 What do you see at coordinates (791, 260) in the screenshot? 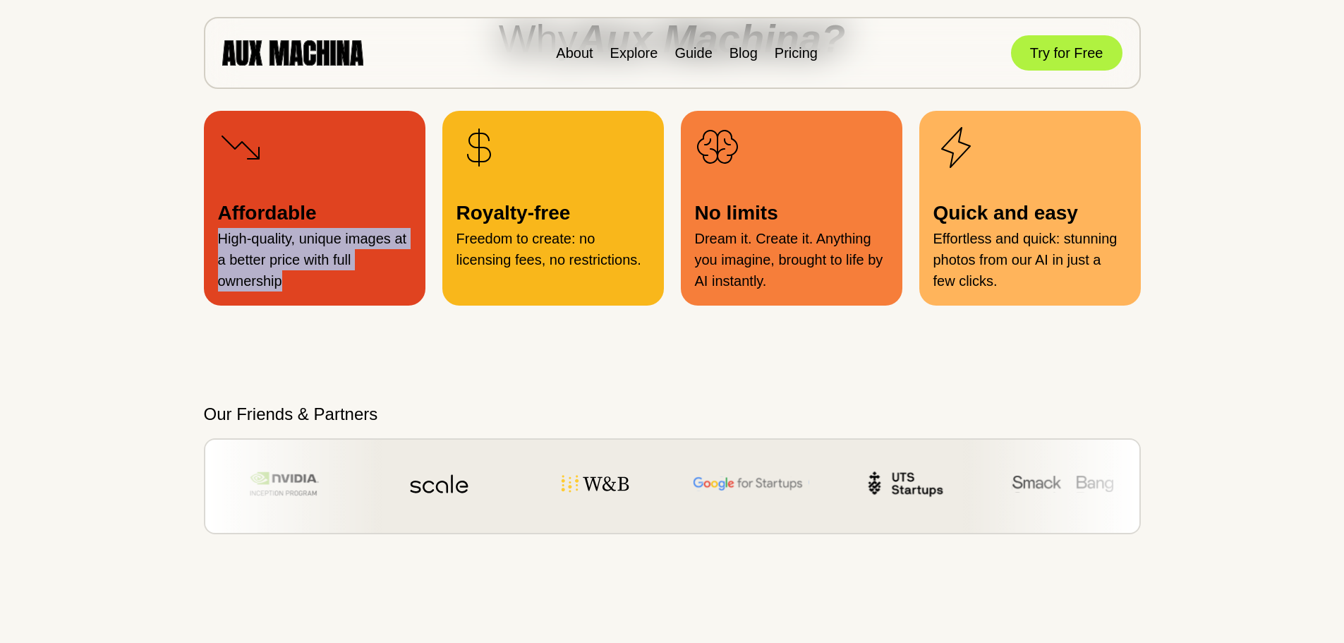
I see `p: Dream it. Create it. Anything you imagine, brought to life by AI instantly.` at bounding box center [791, 260].